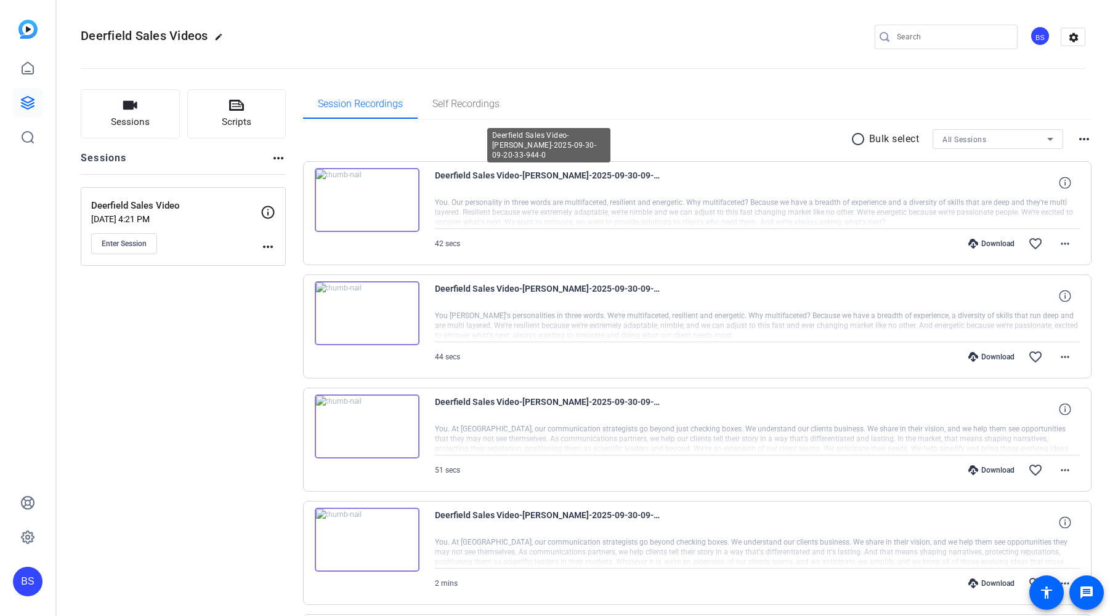  What do you see at coordinates (447, 357) in the screenshot?
I see `span: 44 secs` at bounding box center [447, 357].